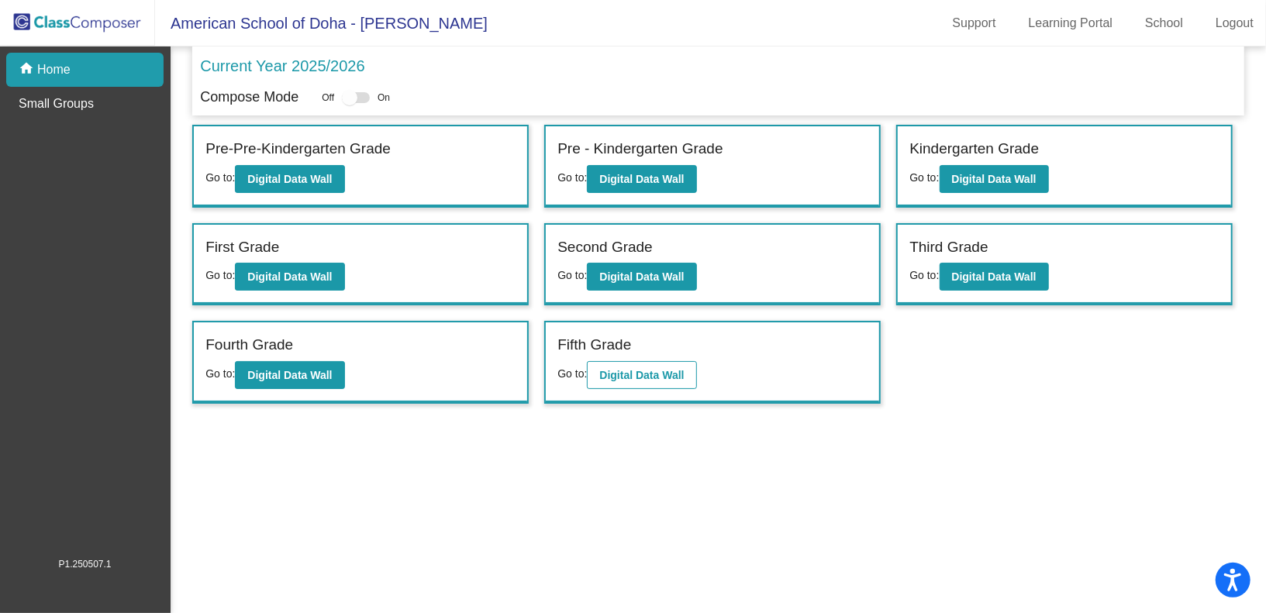 Image resolution: width=1266 pixels, height=613 pixels. Describe the element at coordinates (56, 104) in the screenshot. I see `p: Small Groups` at that location.